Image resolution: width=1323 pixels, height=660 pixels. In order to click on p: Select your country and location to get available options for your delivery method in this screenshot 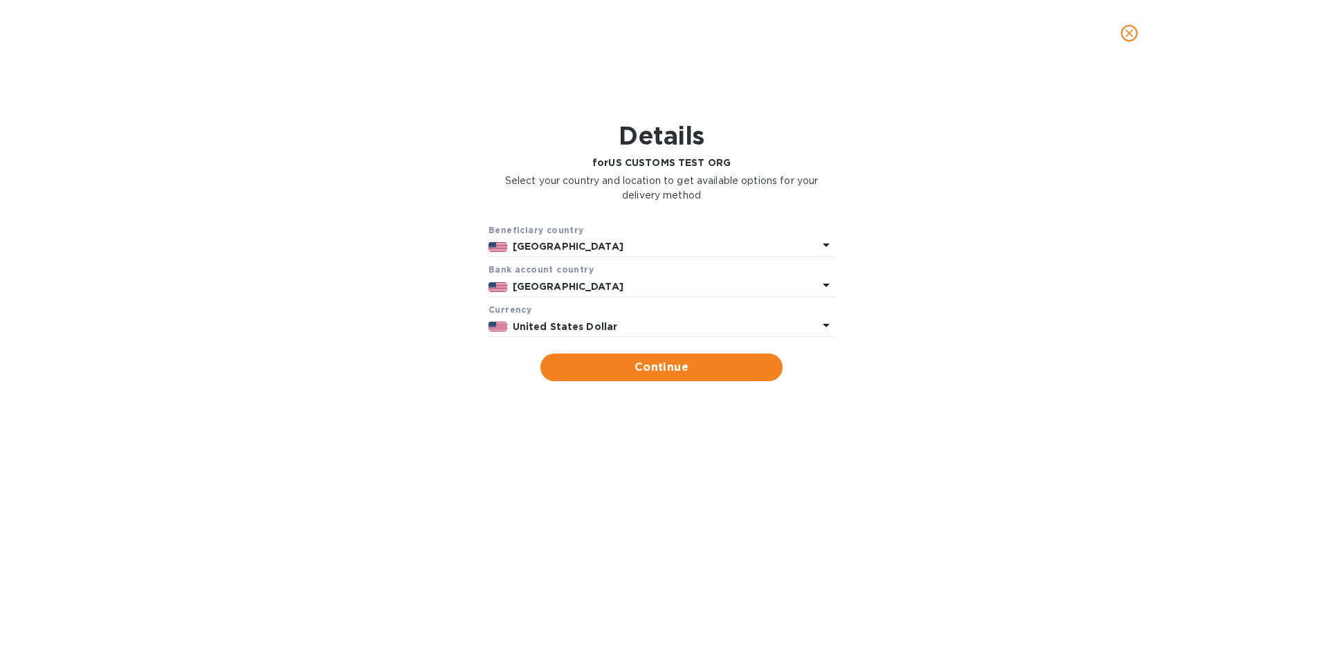, I will do `click(661, 188)`.